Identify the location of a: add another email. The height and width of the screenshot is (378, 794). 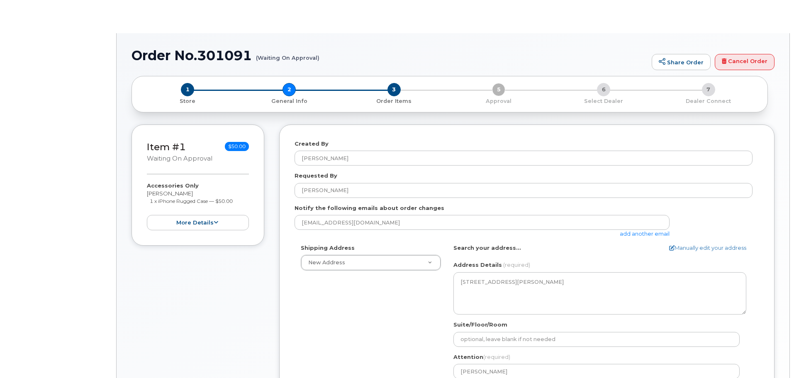
(644, 233).